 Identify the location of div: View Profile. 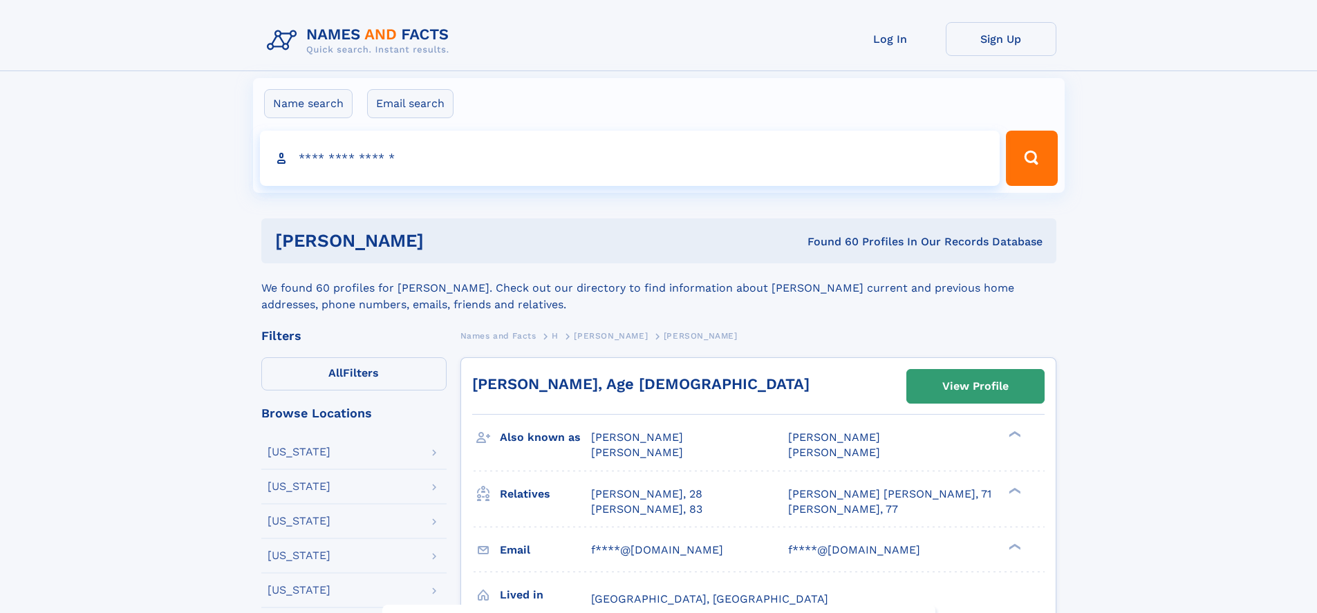
(976, 387).